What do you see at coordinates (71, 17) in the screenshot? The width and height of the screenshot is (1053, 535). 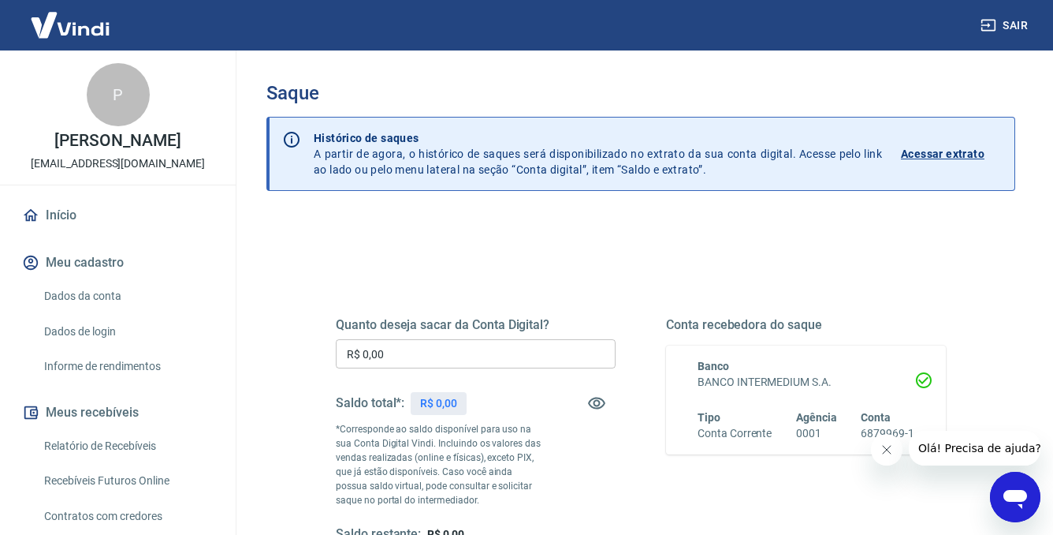 I see `span: Olá! Precisa de ajuda?` at bounding box center [71, 17].